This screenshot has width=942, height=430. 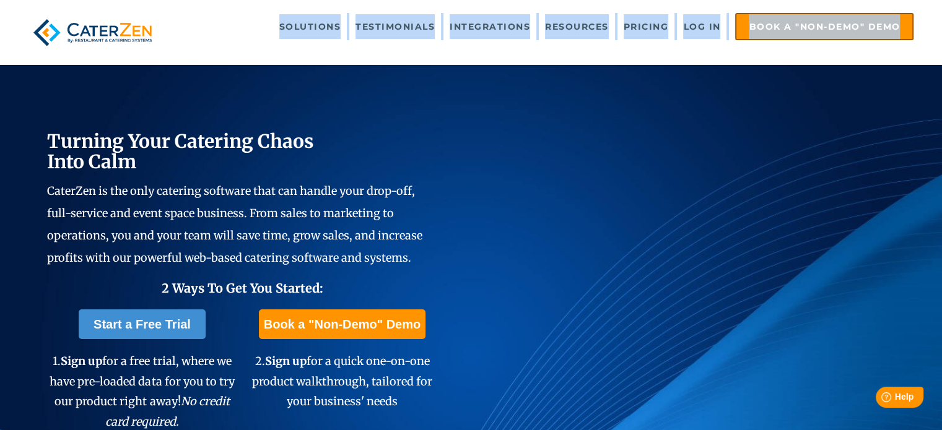 I want to click on a: Start a Free Trial, so click(x=142, y=325).